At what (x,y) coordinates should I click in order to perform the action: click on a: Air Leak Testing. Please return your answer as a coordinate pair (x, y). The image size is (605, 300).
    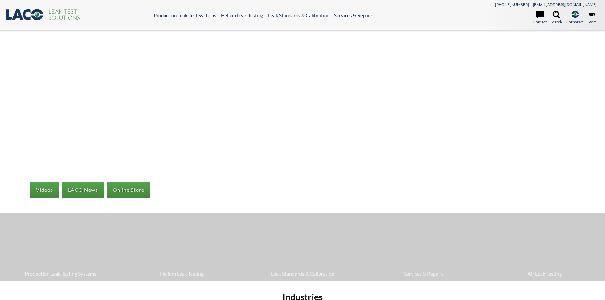
    Looking at the image, I should click on (544, 247).